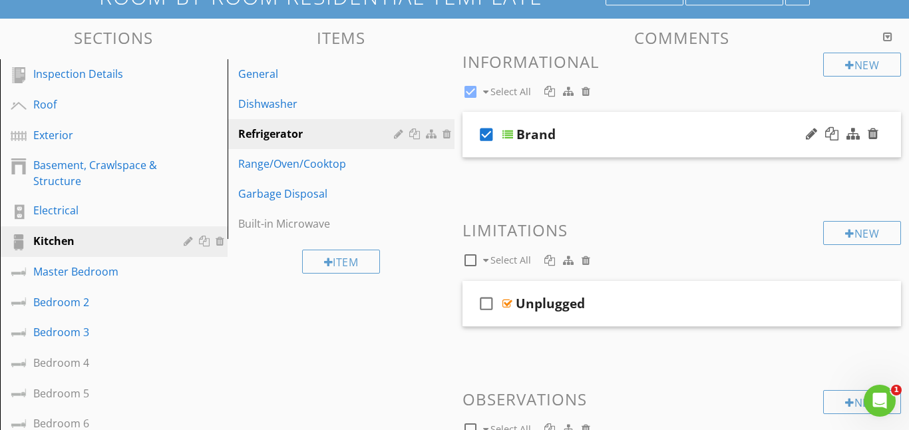 Image resolution: width=909 pixels, height=430 pixels. What do you see at coordinates (487, 134) in the screenshot?
I see `i: check_box` at bounding box center [487, 134].